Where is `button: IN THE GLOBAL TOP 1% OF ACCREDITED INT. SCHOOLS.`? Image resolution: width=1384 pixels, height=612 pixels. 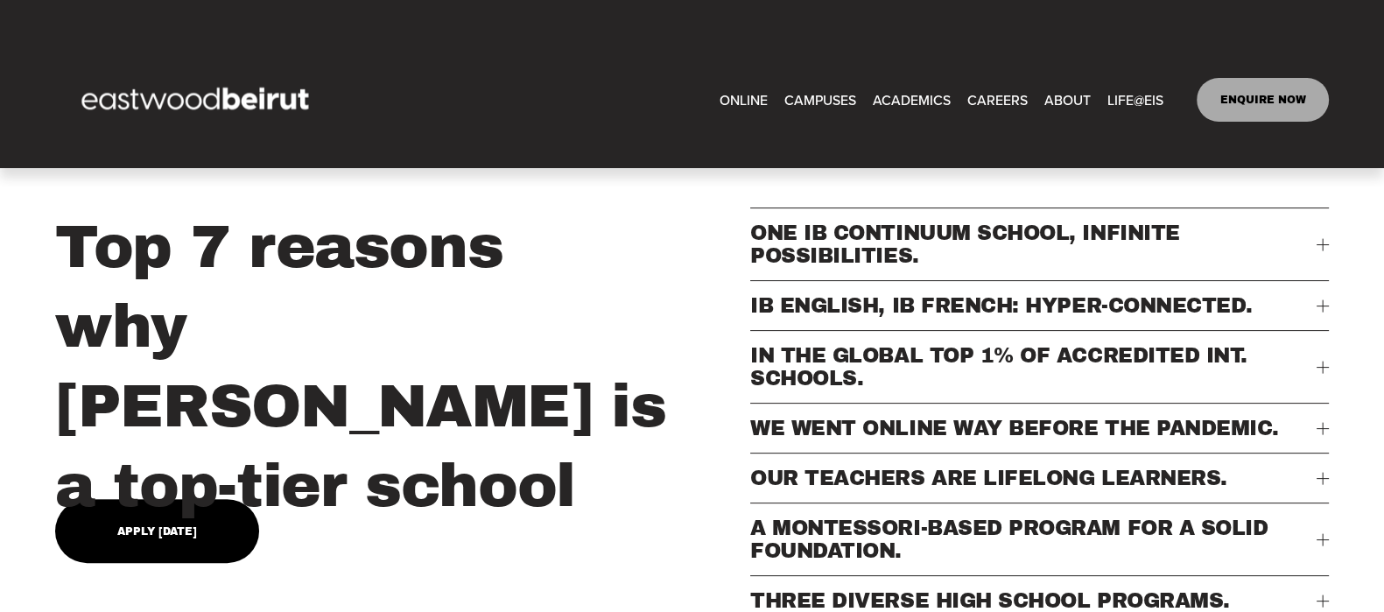
button: IN THE GLOBAL TOP 1% OF ACCREDITED INT. SCHOOLS. is located at coordinates (1039, 367).